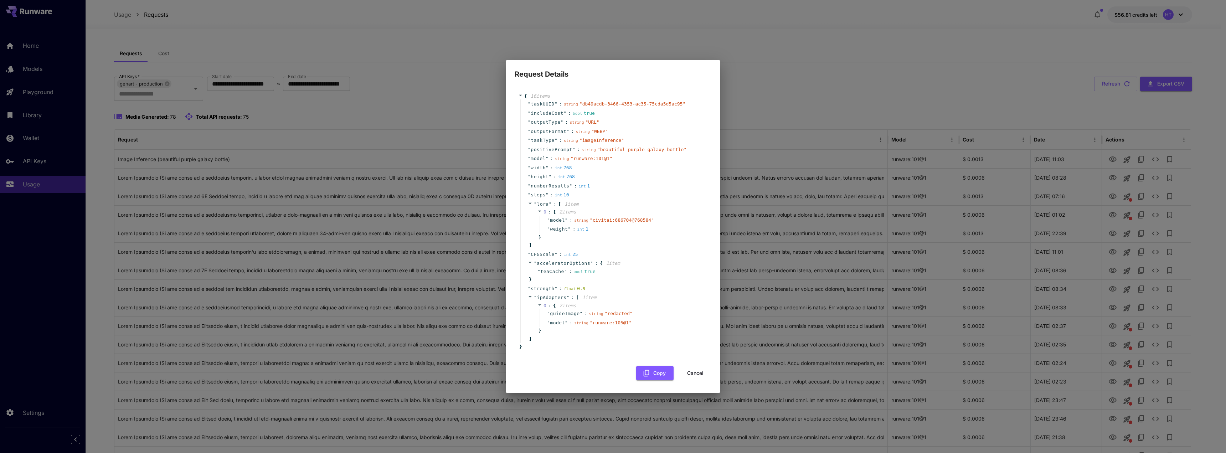  Describe the element at coordinates (543, 104) in the screenshot. I see `span: taskUUID` at that location.